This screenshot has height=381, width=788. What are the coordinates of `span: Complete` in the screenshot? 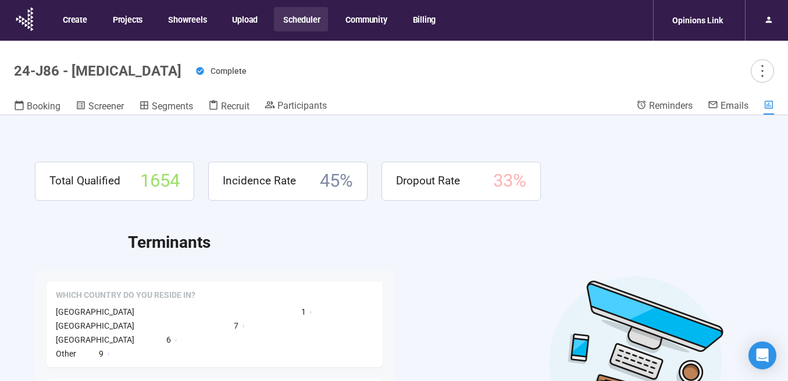 It's located at (229, 71).